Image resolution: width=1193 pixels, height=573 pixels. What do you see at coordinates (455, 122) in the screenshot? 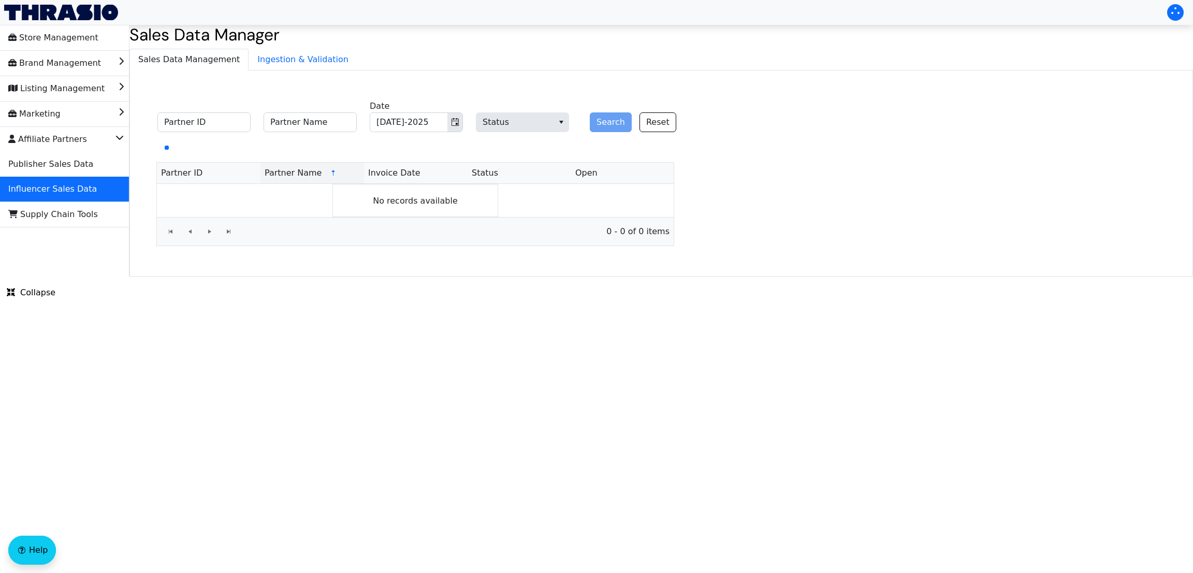
I see `button: Toggle calendar` at bounding box center [455, 122].